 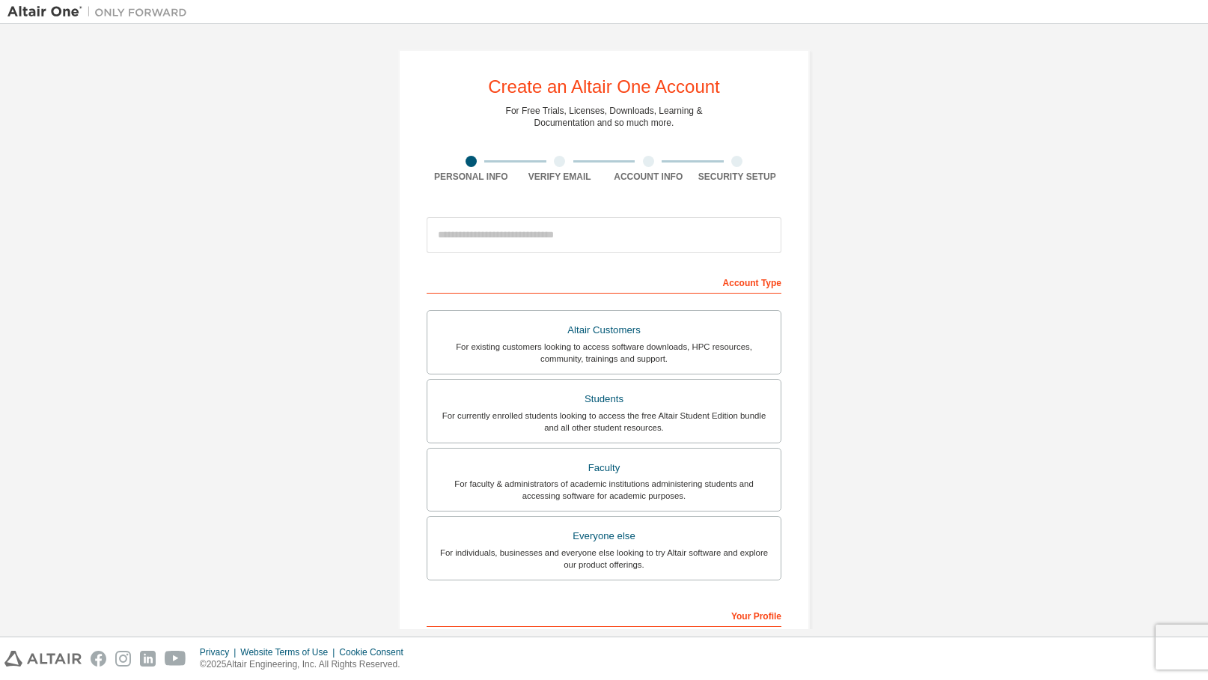 What do you see at coordinates (604, 536) in the screenshot?
I see `div: Everyone else` at bounding box center [604, 536].